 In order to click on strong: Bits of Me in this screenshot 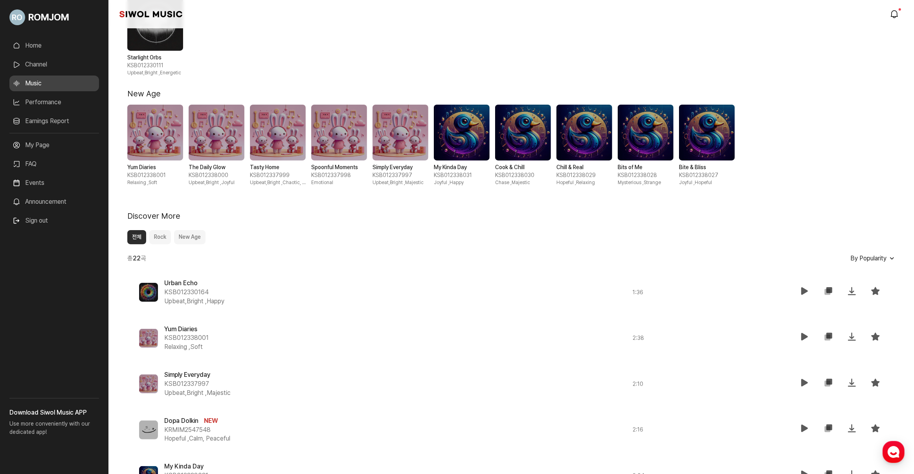, I will do `click(646, 167)`.